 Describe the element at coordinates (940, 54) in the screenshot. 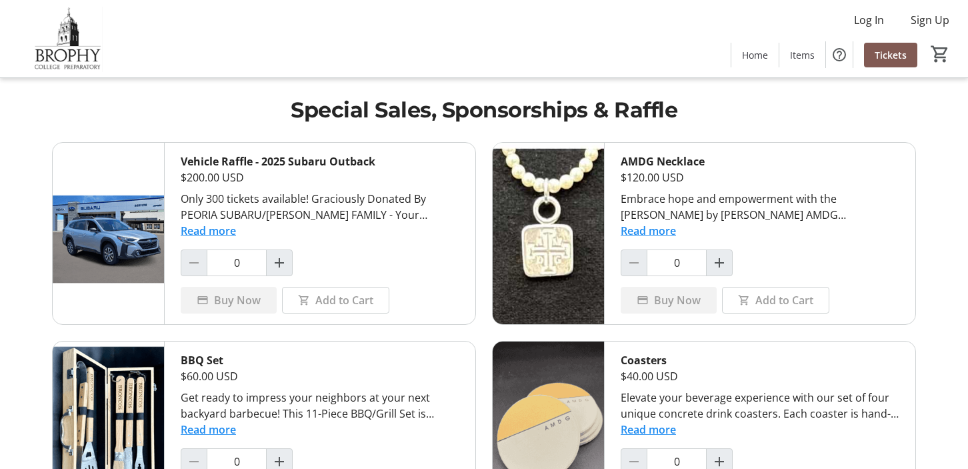

I see `button: Cart` at that location.